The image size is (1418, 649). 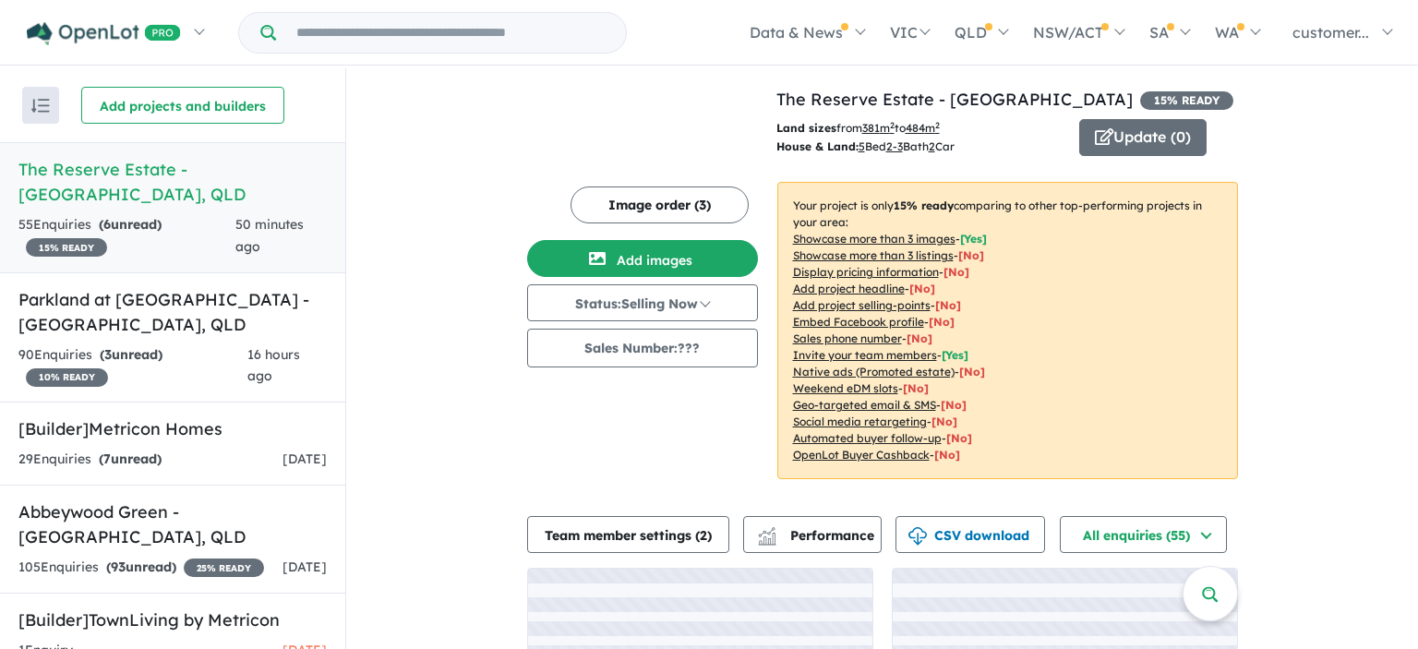 I want to click on span: customer..., so click(x=1330, y=32).